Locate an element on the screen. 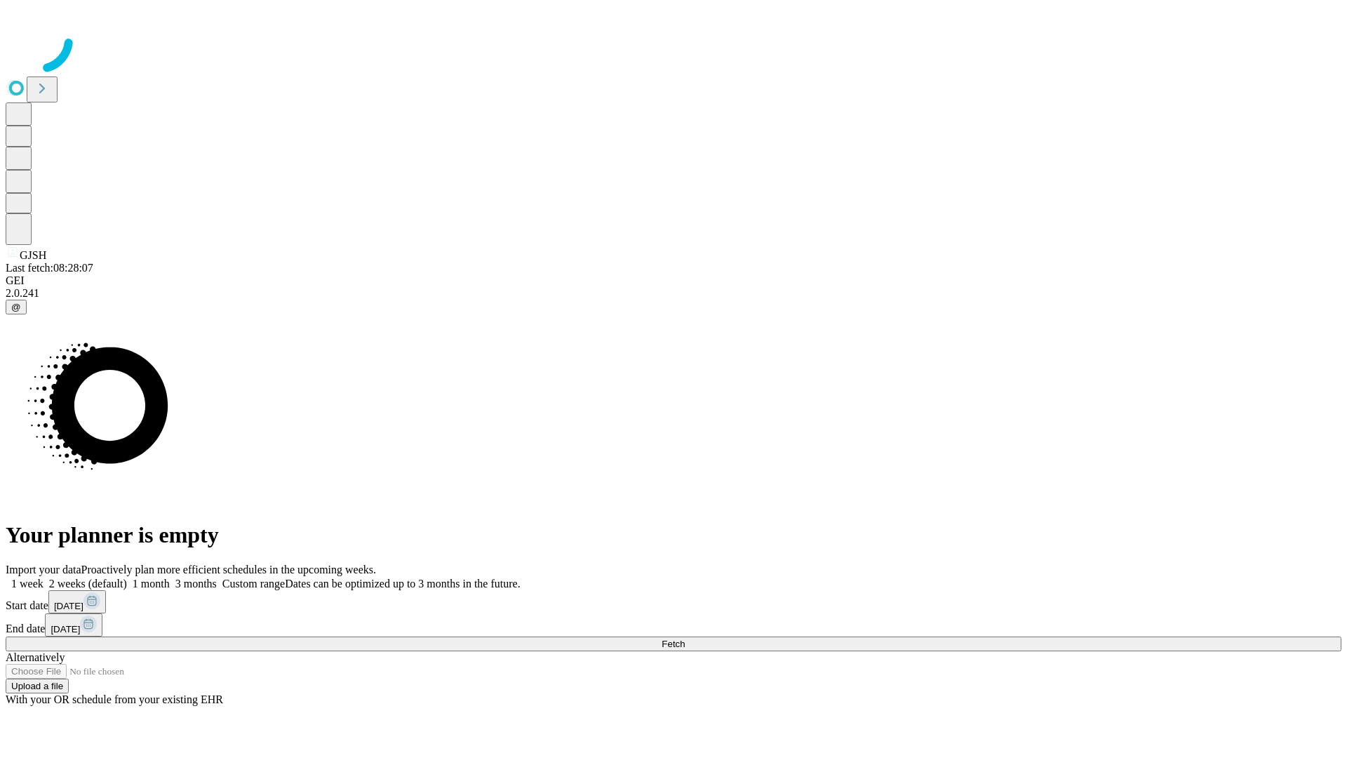 The width and height of the screenshot is (1347, 758). h1: Your planner is empty is located at coordinates (674, 535).